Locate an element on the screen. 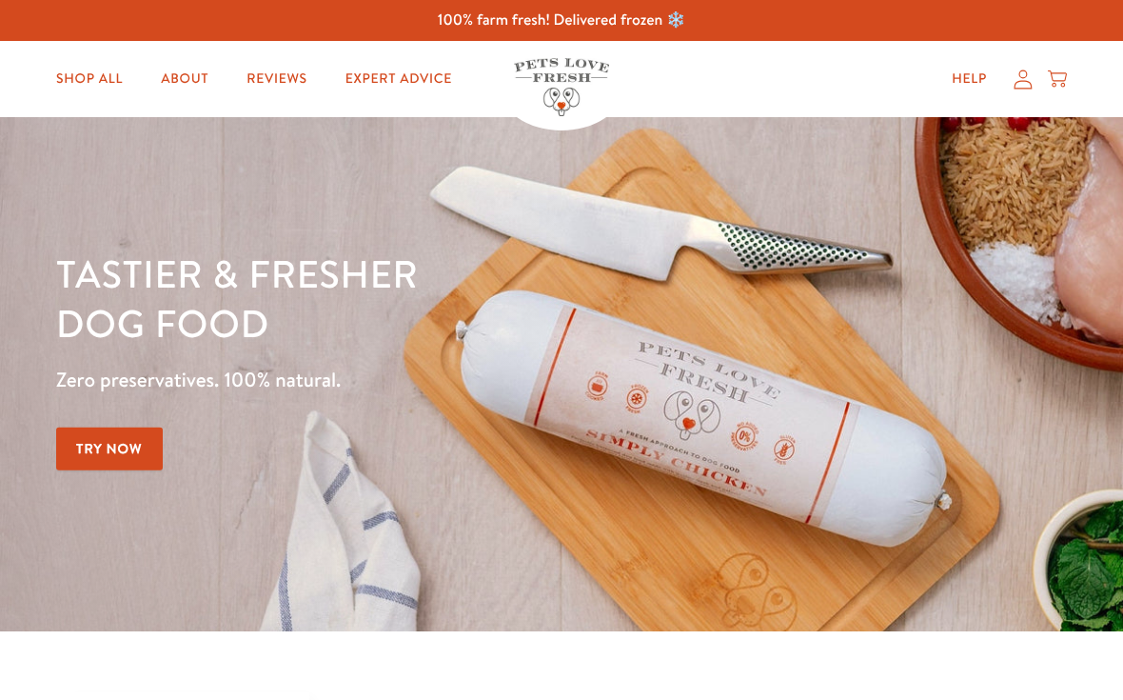 This screenshot has height=700, width=1123. a: Expert Advice is located at coordinates (399, 79).